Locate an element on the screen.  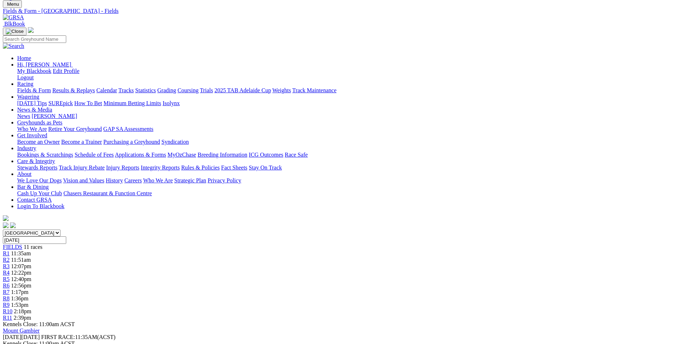
span: BlkBook is located at coordinates (15, 24).